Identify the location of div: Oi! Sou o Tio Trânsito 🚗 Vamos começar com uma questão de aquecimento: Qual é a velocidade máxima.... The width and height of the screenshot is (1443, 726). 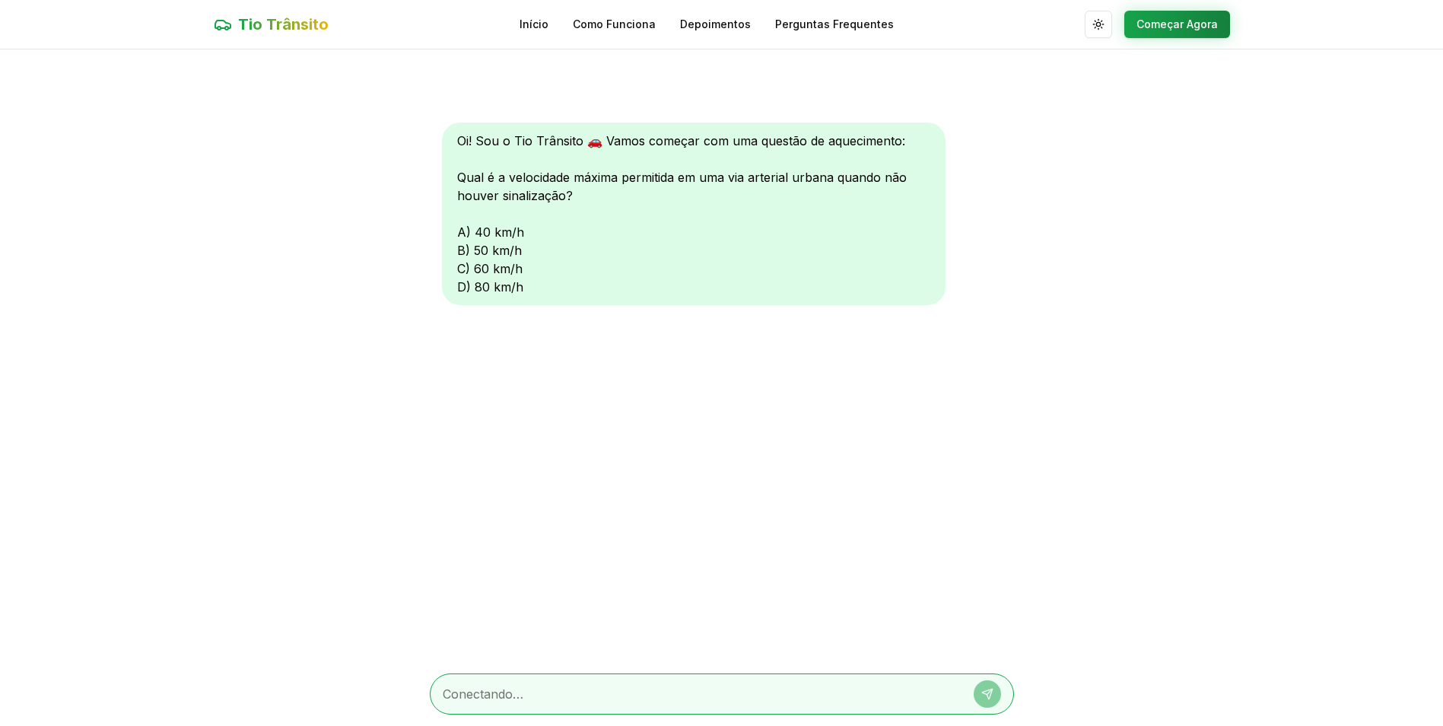
(694, 214).